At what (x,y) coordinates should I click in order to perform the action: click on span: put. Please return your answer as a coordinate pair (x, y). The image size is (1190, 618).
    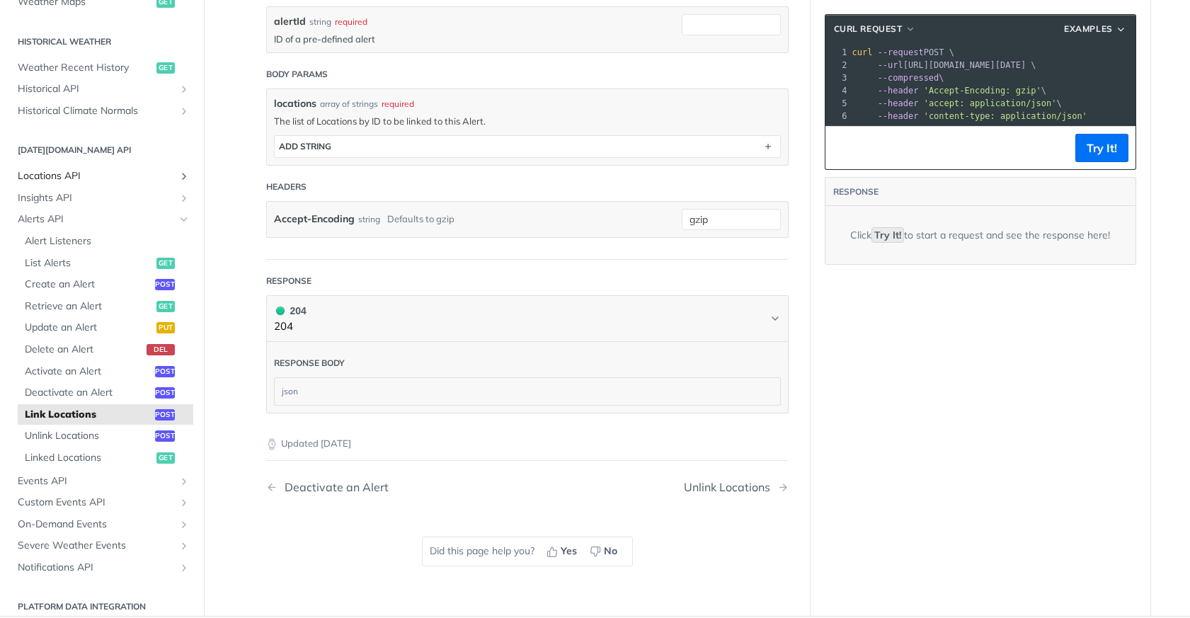
    Looking at the image, I should click on (166, 328).